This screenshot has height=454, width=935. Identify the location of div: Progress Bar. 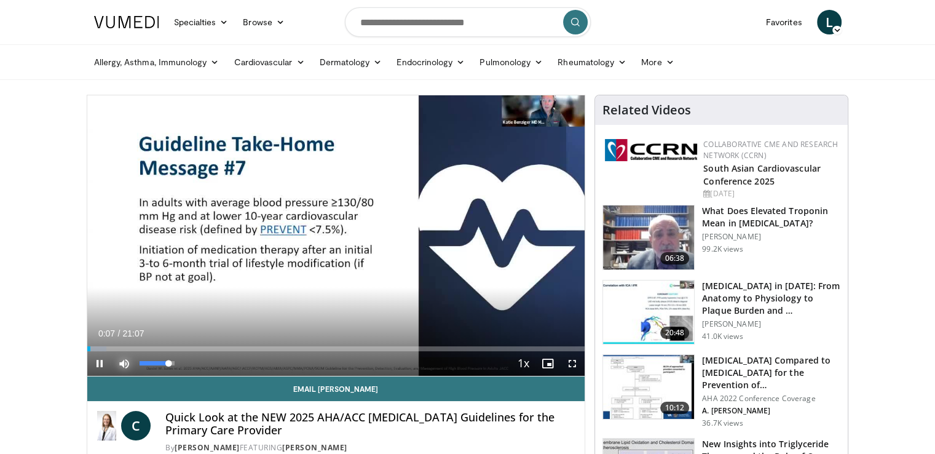
(336, 348).